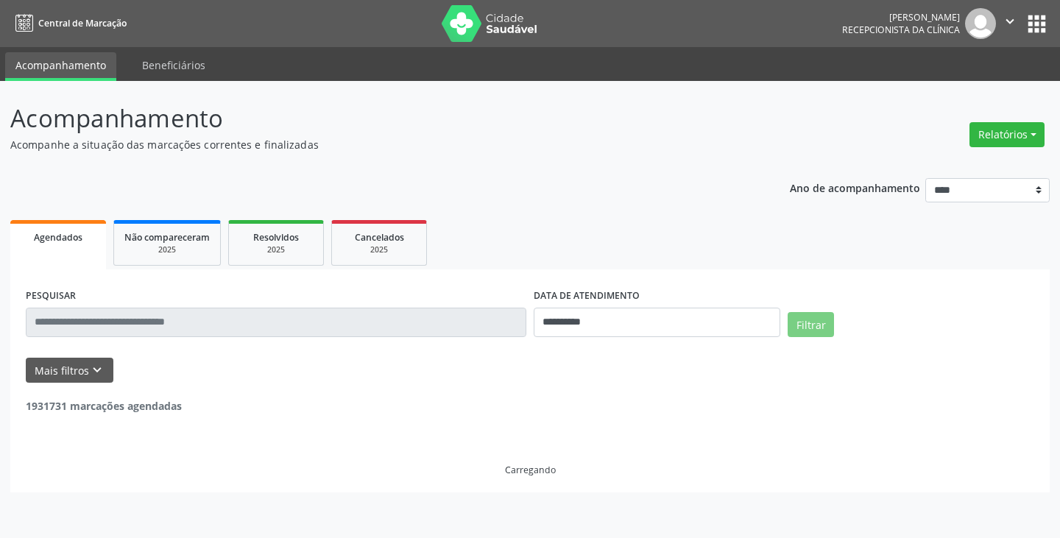  I want to click on a: Central de Marcação, so click(68, 23).